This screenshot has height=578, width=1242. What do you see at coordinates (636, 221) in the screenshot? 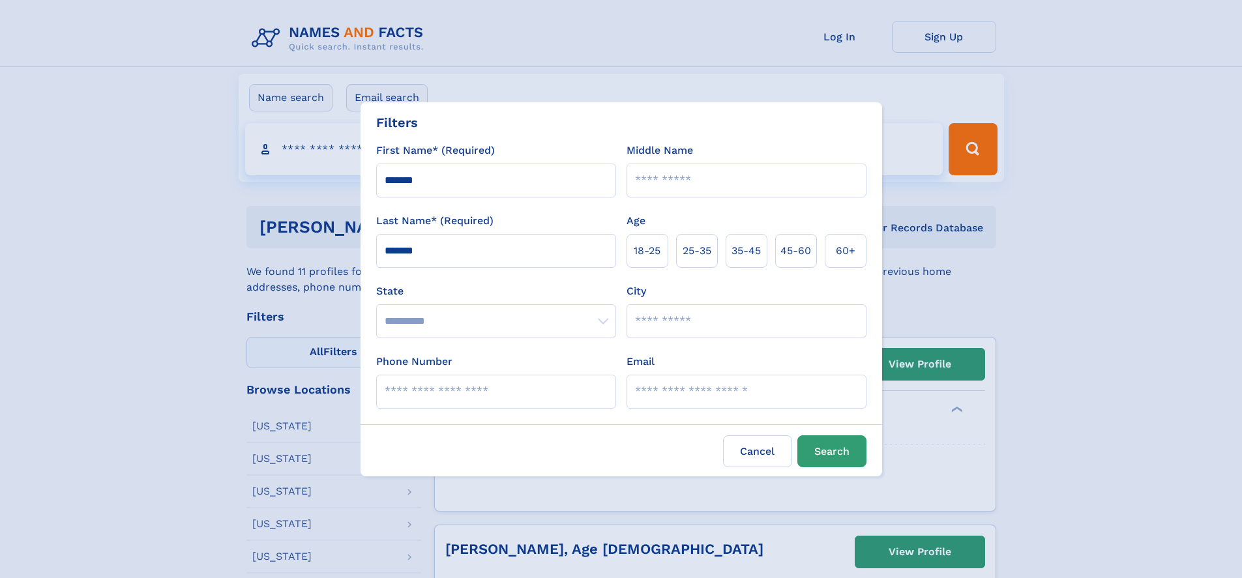
I see `label: Age` at bounding box center [636, 221].